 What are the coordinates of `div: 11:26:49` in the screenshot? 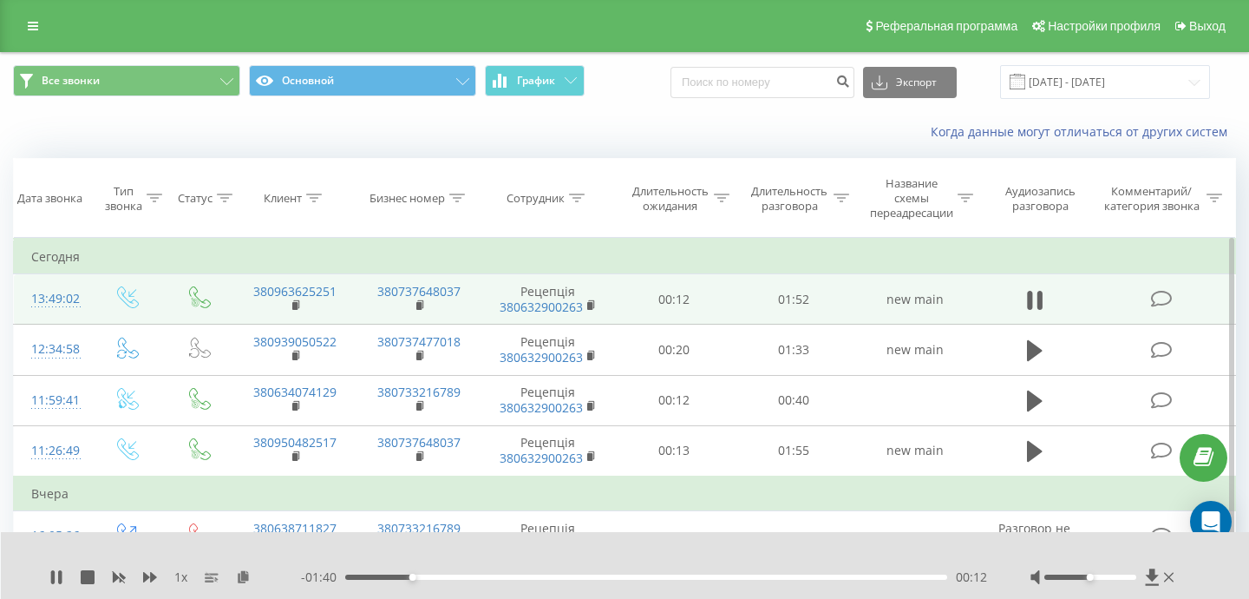 It's located at (52, 450).